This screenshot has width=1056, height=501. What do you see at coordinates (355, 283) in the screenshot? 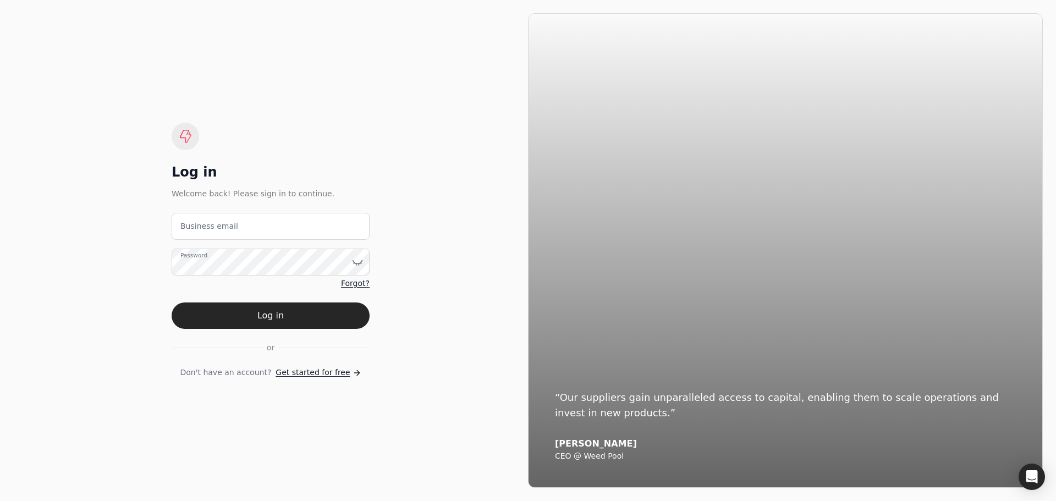
I see `a: Forgot?` at bounding box center [355, 283].